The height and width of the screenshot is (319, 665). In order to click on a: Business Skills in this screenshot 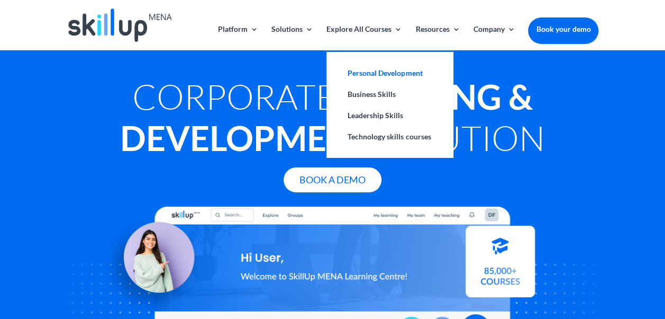, I will do `click(390, 94)`.